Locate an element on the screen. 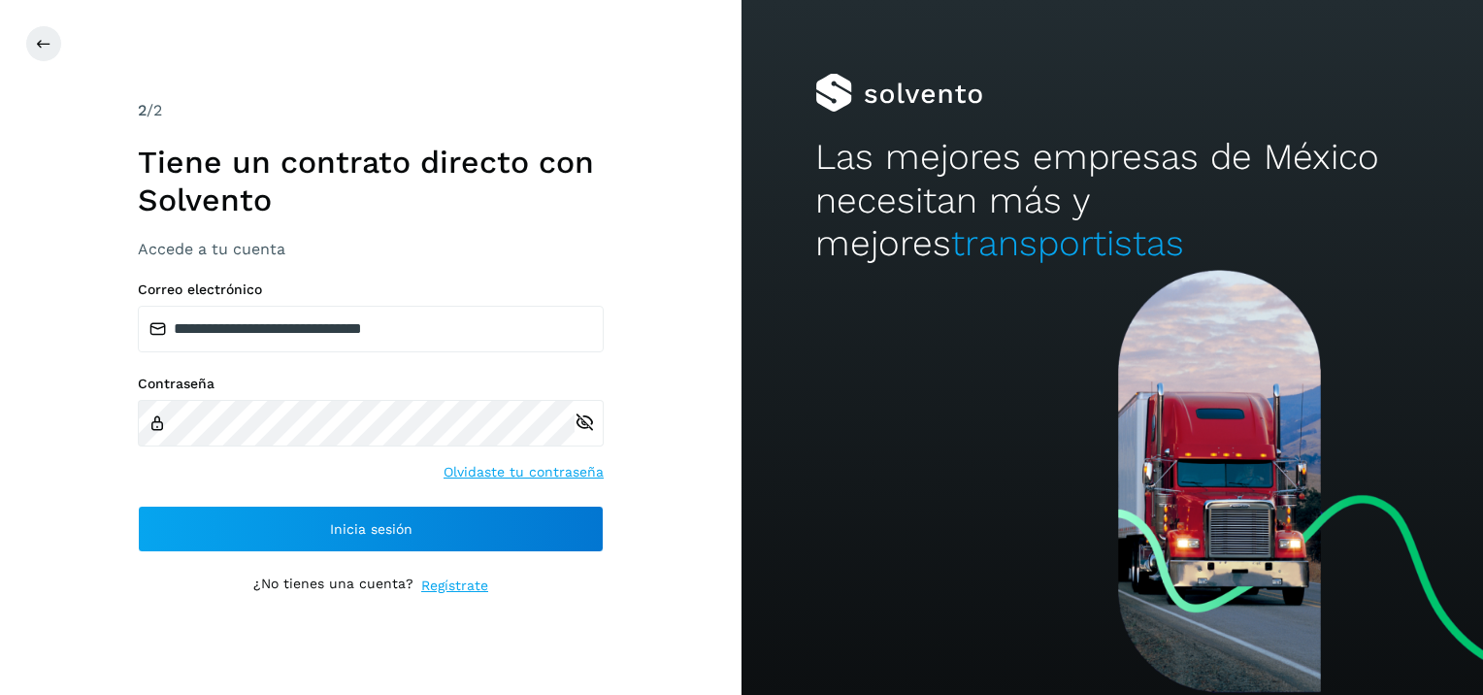 The height and width of the screenshot is (695, 1483). a: Olvidaste tu contraseña is located at coordinates (523, 472).